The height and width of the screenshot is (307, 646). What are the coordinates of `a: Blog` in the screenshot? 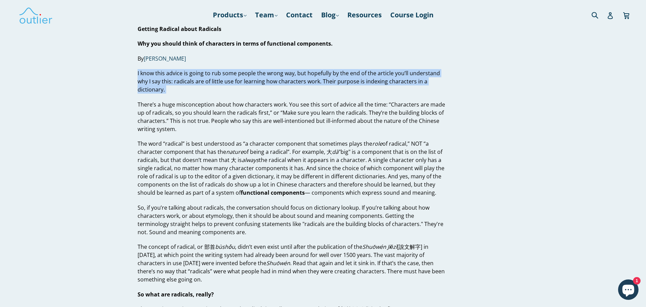 It's located at (330, 15).